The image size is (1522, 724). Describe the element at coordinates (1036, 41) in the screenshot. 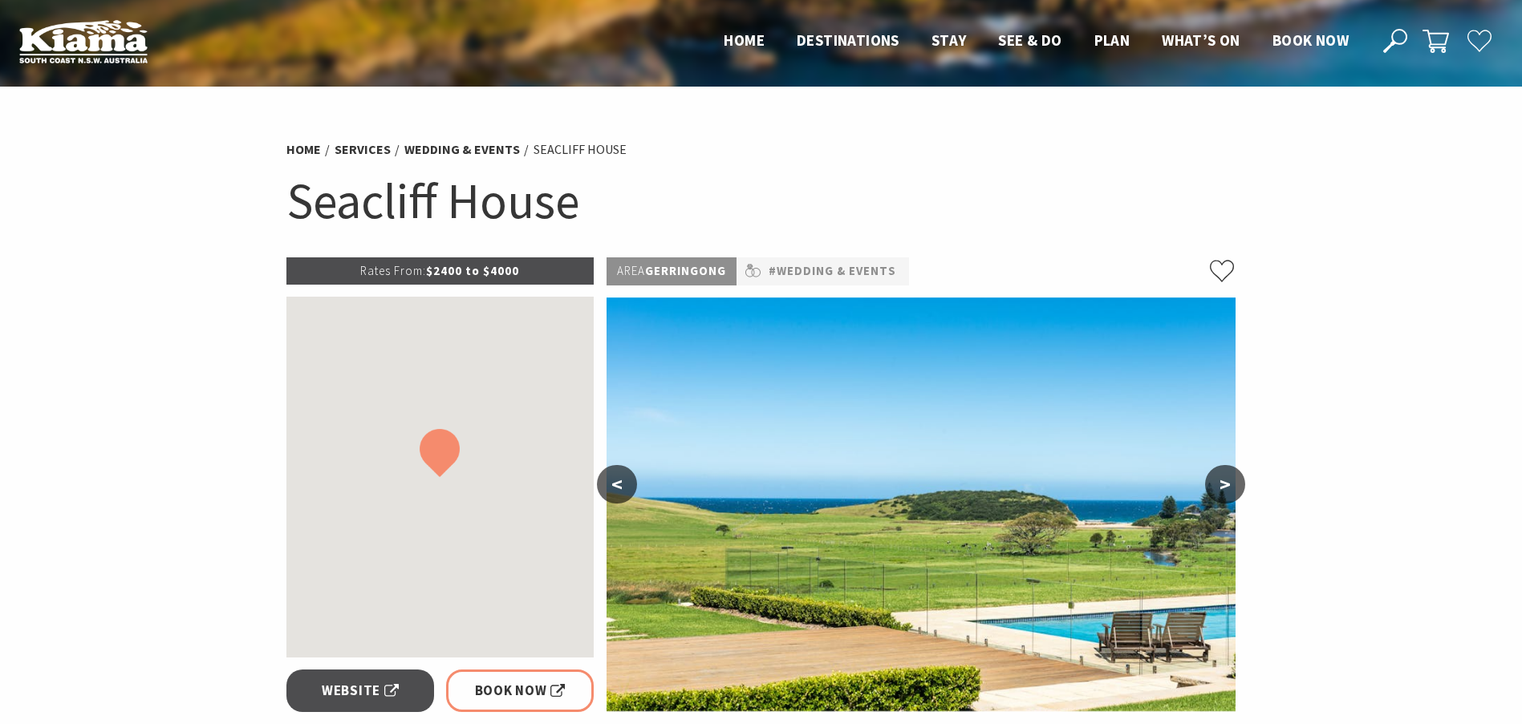

I see `nav: Main Menu` at that location.